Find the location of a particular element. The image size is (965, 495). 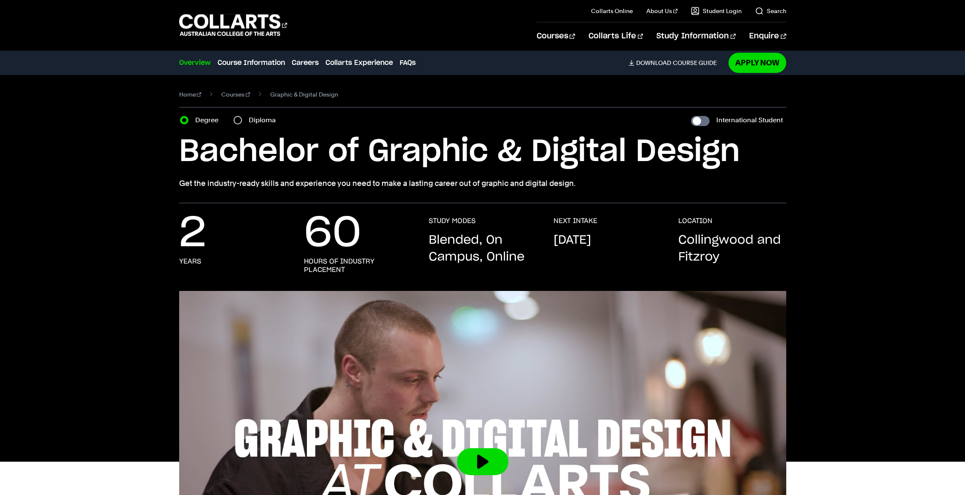

a: FAQs is located at coordinates (408, 63).